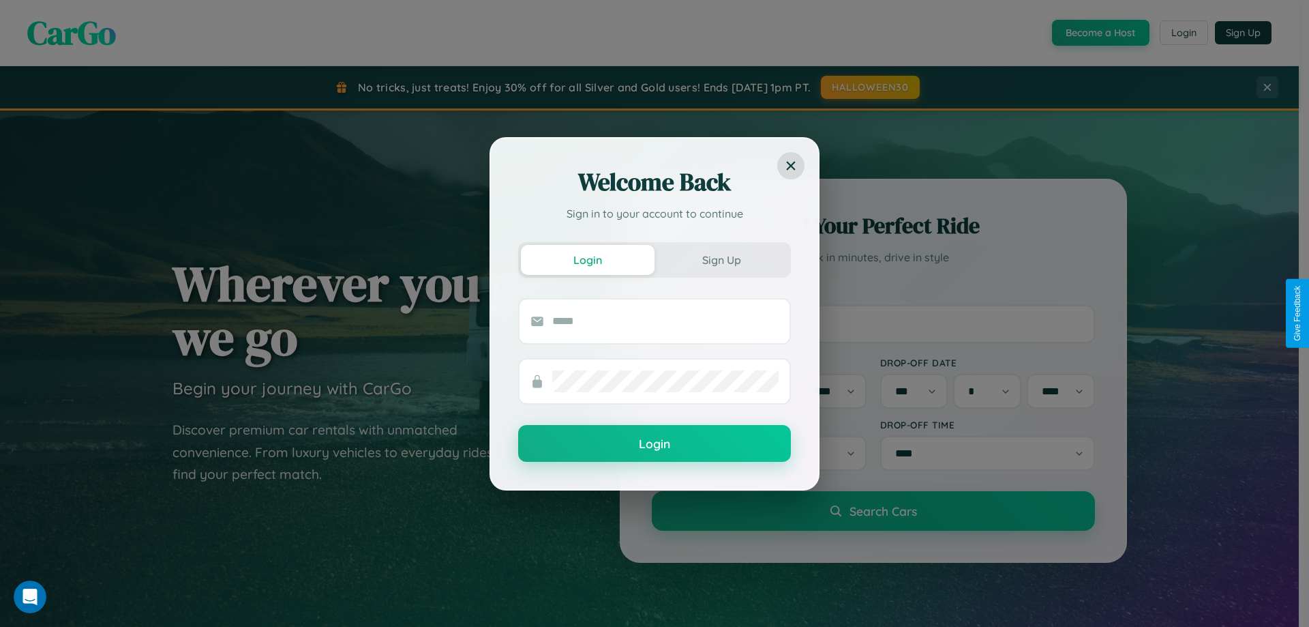  What do you see at coordinates (655, 182) in the screenshot?
I see `h2: Welcome Back` at bounding box center [655, 182].